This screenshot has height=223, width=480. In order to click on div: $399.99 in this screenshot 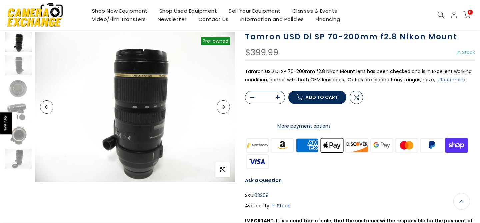, I will do `click(261, 53)`.